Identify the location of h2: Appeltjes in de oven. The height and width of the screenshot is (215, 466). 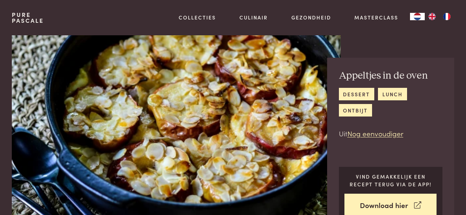
(391, 76).